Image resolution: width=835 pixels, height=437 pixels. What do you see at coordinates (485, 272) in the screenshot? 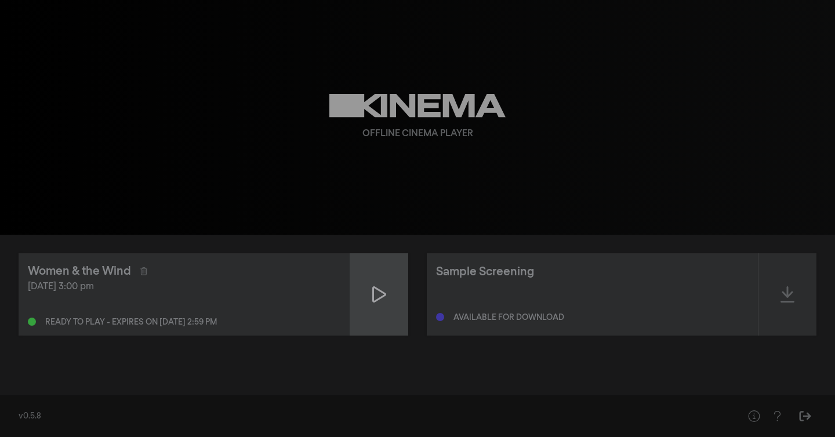
I see `div: Sample Screening` at bounding box center [485, 272].